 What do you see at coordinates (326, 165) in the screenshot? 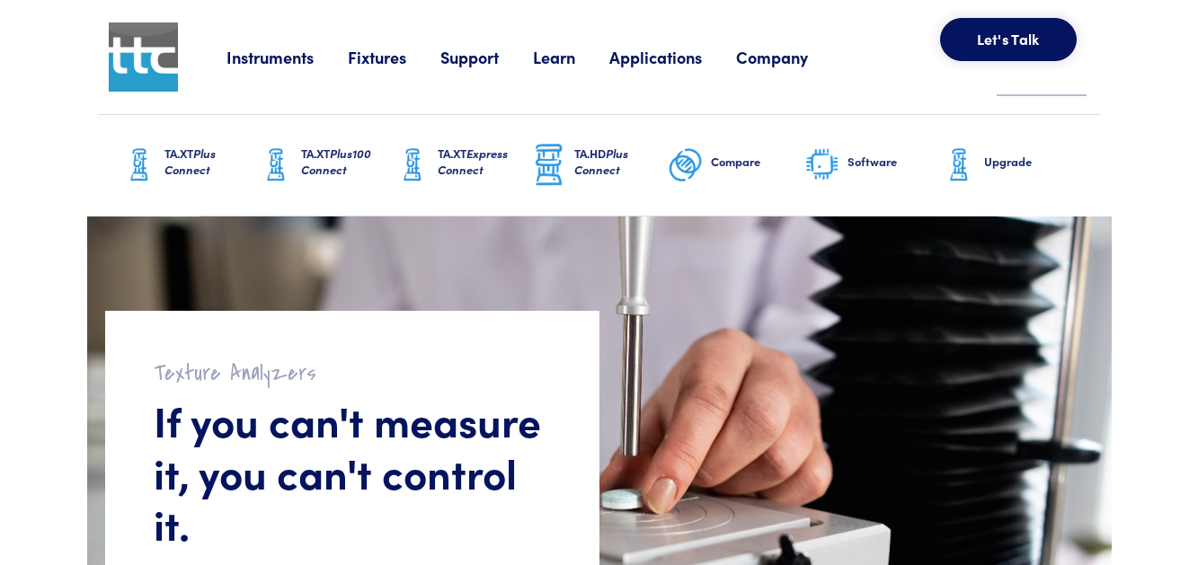
I see `a: TA.XTPlus100 Connect` at bounding box center [326, 165].